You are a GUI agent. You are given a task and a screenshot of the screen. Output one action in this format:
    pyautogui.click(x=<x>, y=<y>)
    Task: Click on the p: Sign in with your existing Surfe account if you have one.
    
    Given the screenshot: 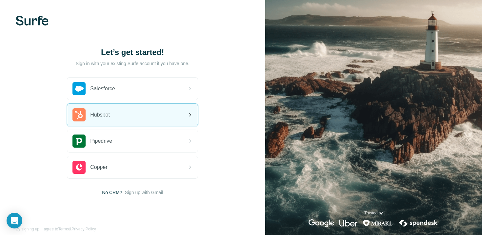 What is the action you would take?
    pyautogui.click(x=132, y=64)
    